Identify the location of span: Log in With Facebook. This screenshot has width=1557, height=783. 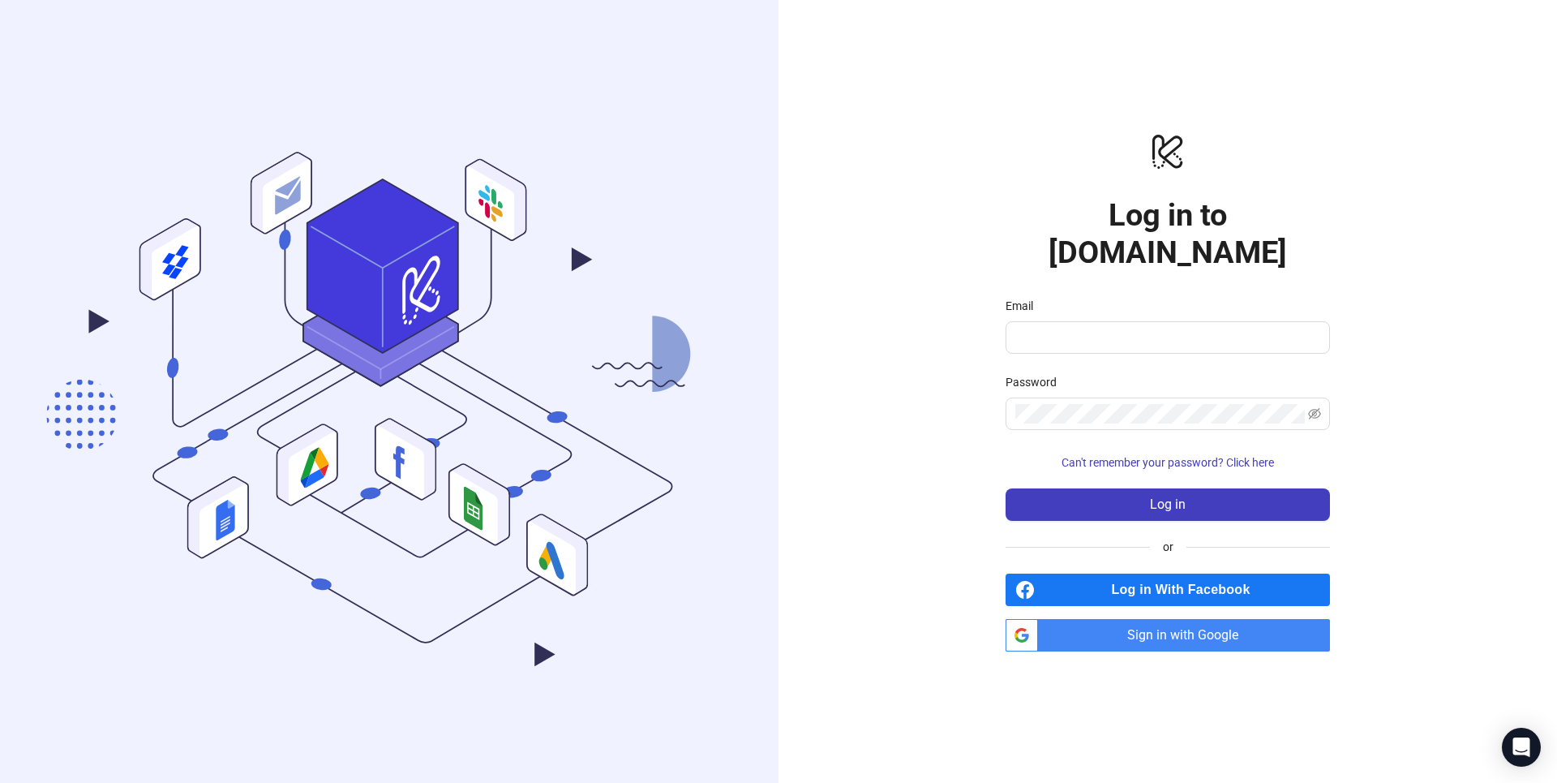
(1186, 590).